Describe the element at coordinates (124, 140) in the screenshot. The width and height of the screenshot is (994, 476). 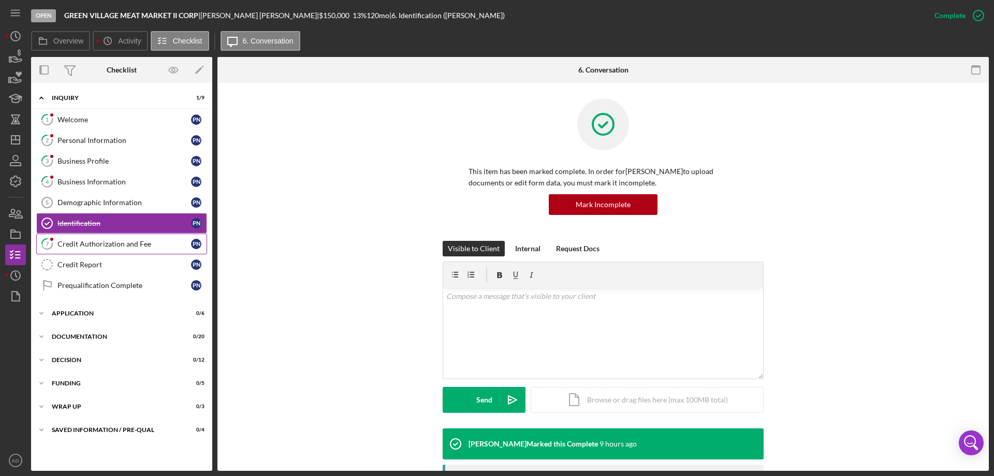
I see `div: Personal Information` at that location.